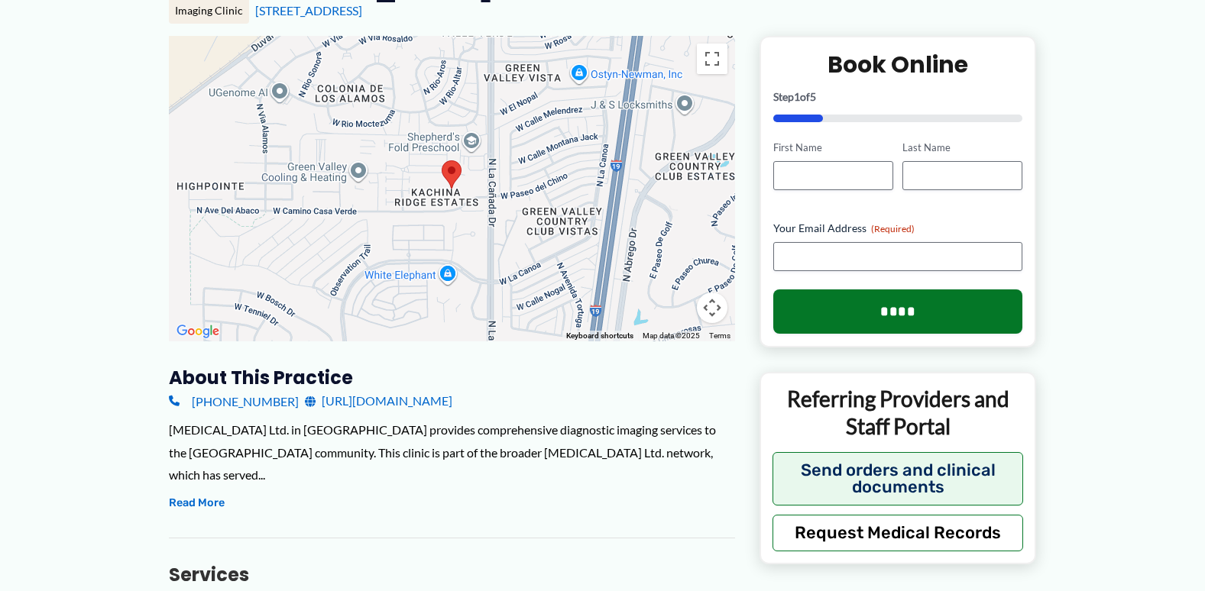  Describe the element at coordinates (813, 96) in the screenshot. I see `span: 5` at that location.